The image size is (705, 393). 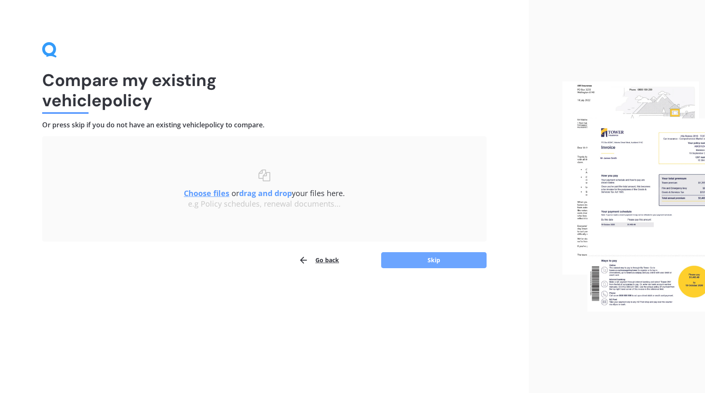 What do you see at coordinates (634, 196) in the screenshot?
I see `img: files.webp` at bounding box center [634, 196].